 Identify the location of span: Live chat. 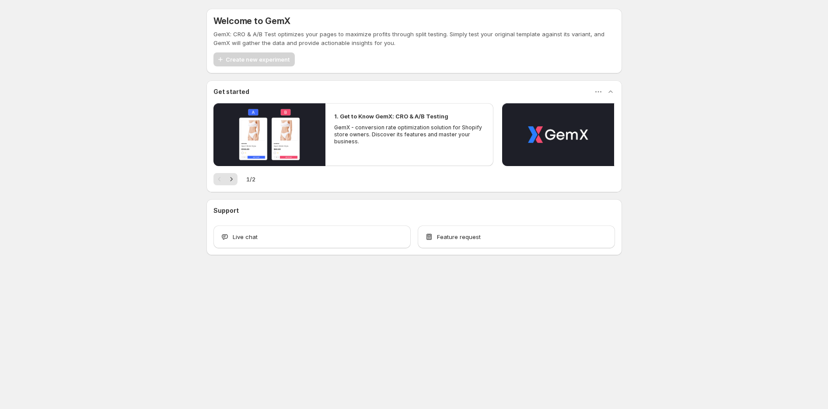
(245, 237).